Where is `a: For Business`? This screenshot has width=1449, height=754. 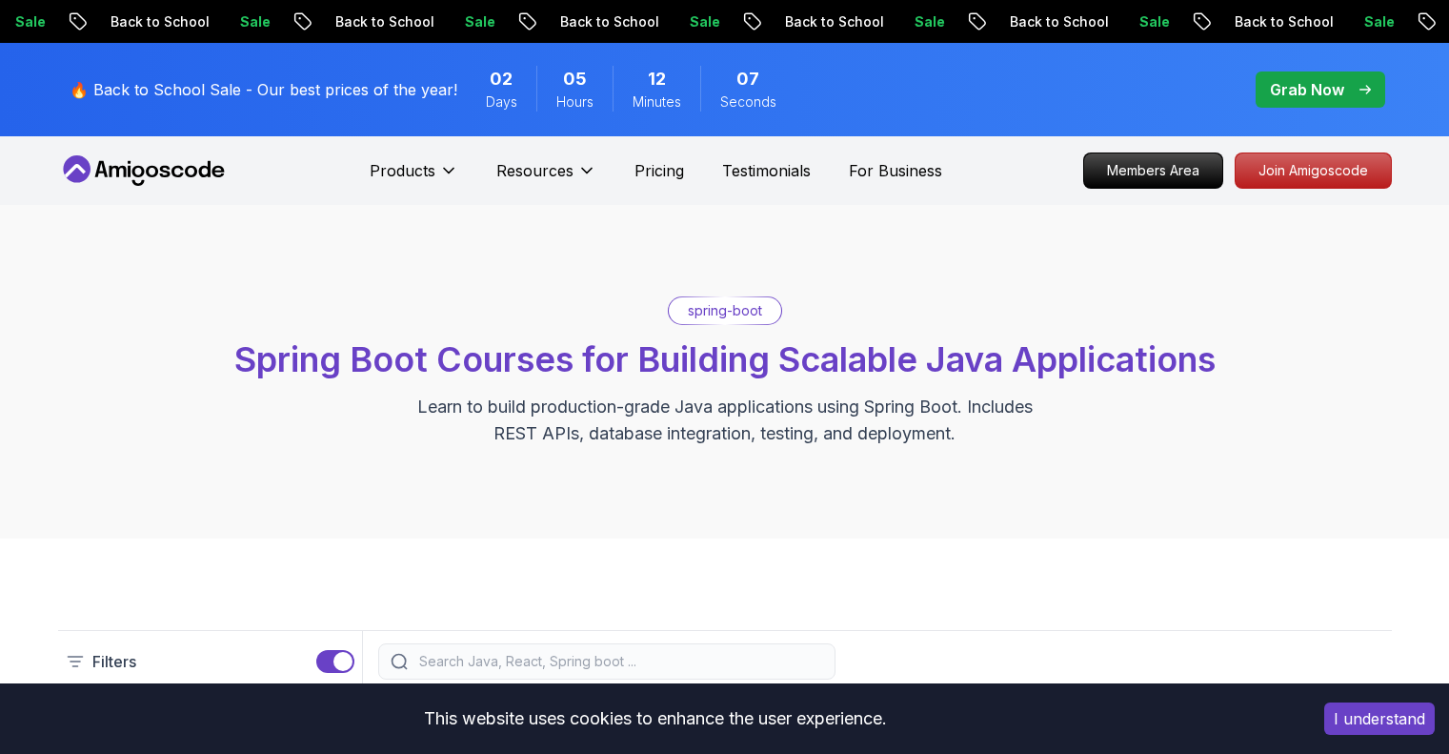 a: For Business is located at coordinates (896, 171).